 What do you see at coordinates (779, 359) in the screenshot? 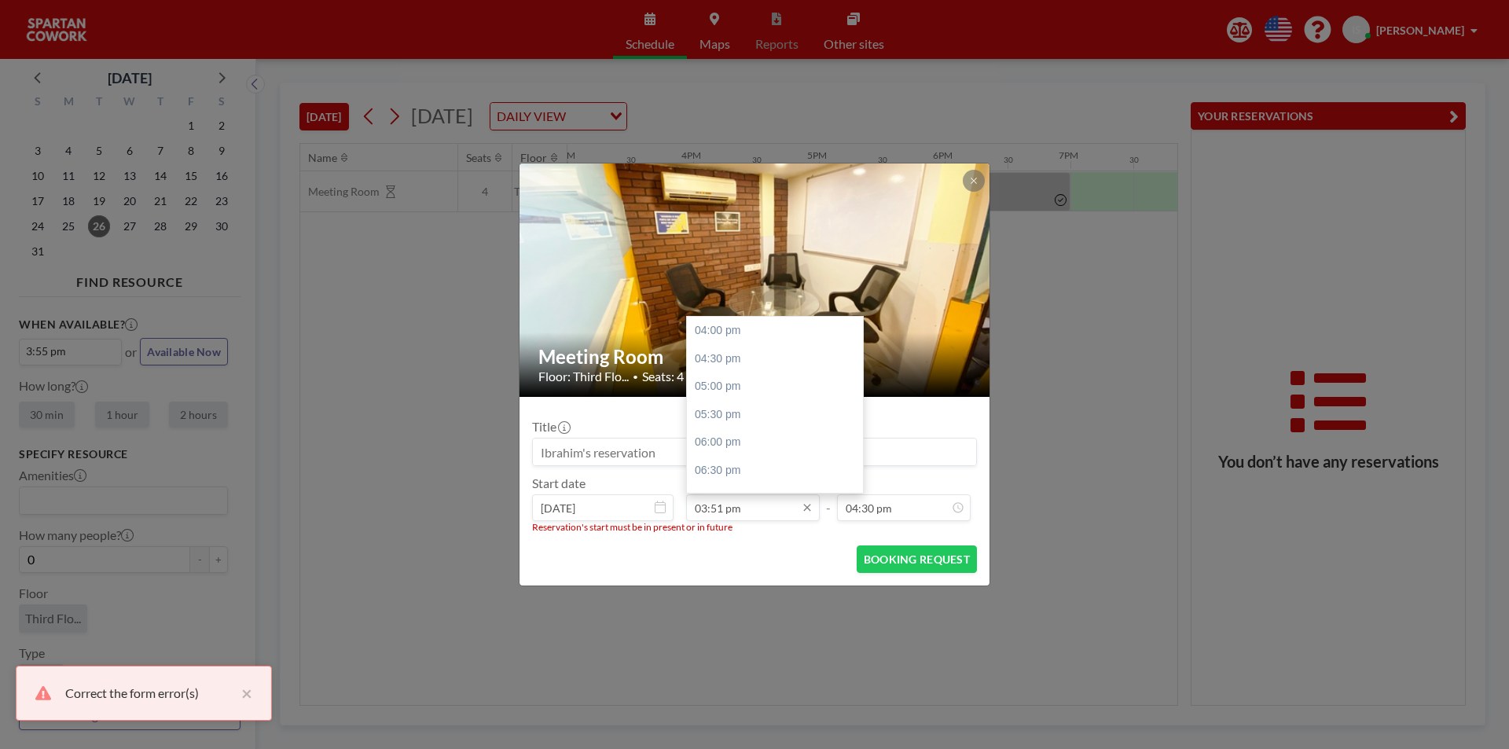
I see `div: 04:30 pm` at bounding box center [779, 359].